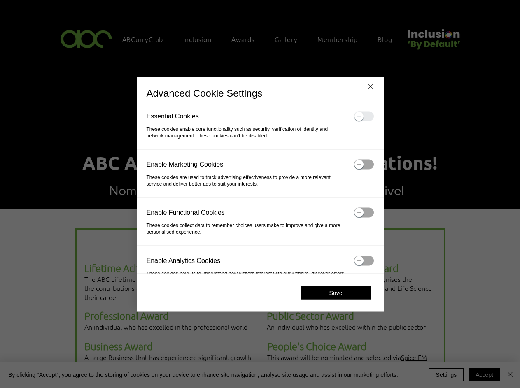 This screenshot has height=388, width=520. What do you see at coordinates (246, 229) in the screenshot?
I see `p: These cookies collect data to remember choices users make to improve and give a more personalised...` at bounding box center [246, 229].